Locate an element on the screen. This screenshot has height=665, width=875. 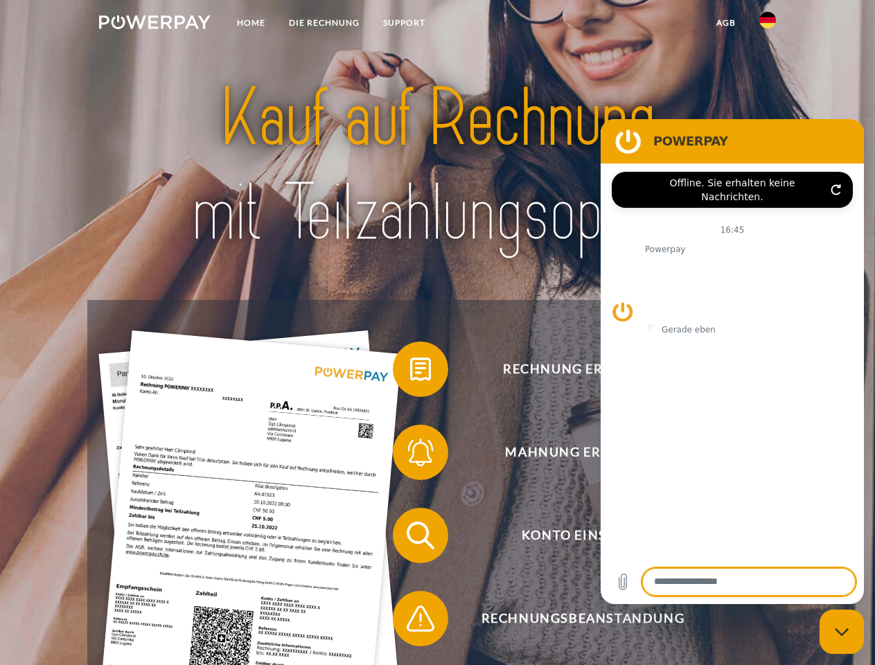
label: Offline. Sie erhalten keine Nachrichten. is located at coordinates (132, 71).